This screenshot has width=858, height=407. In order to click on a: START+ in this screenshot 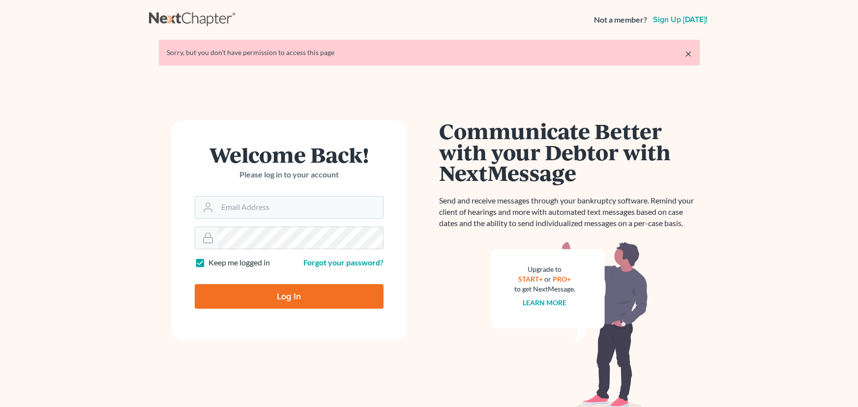, I will do `click(531, 279)`.